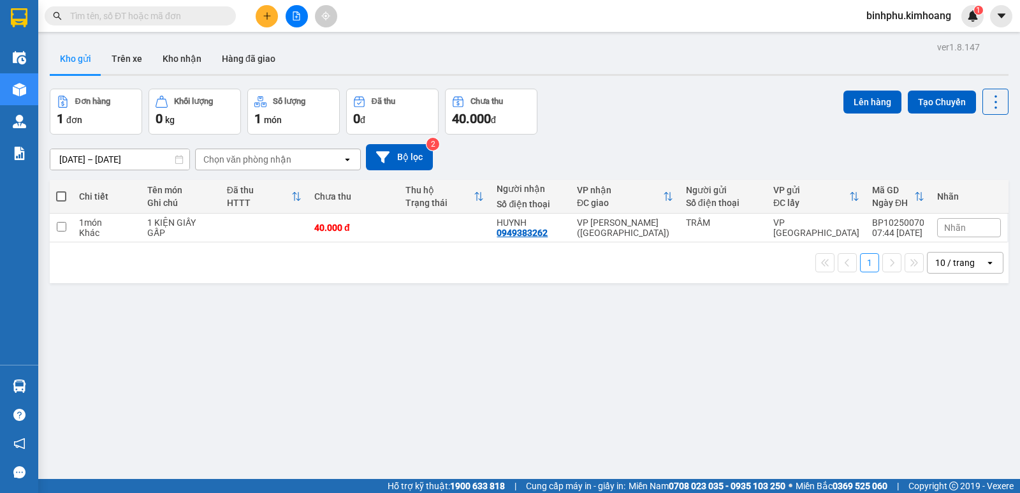 The image size is (1020, 493). Describe the element at coordinates (619, 203) in the screenshot. I see `div: ĐC giao` at that location.